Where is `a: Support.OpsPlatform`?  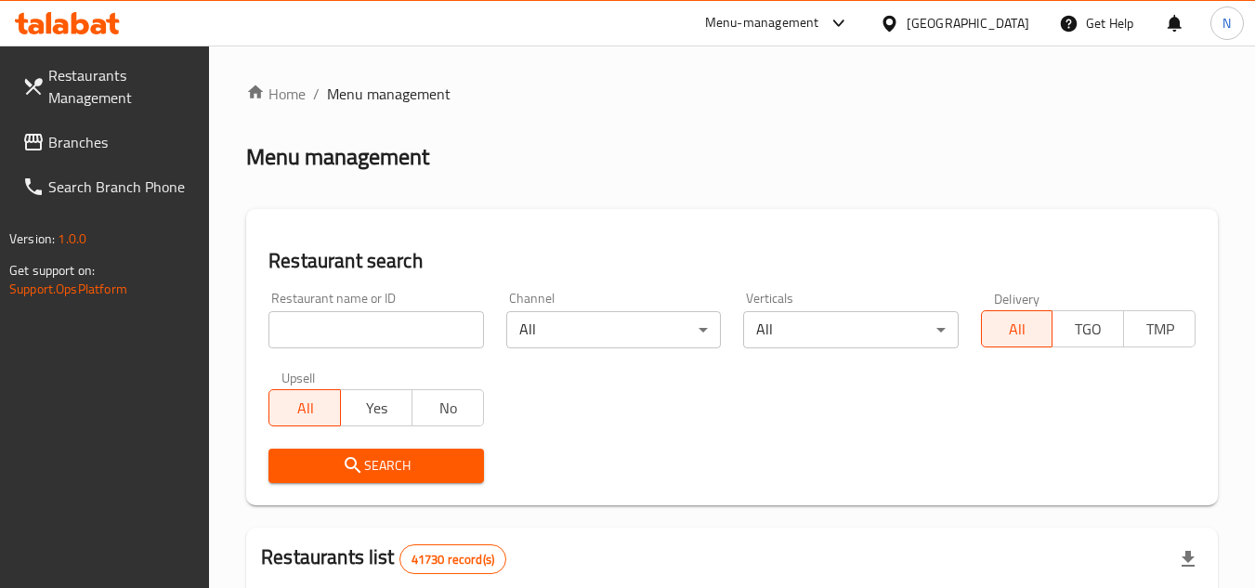
a: Support.OpsPlatform is located at coordinates (68, 289).